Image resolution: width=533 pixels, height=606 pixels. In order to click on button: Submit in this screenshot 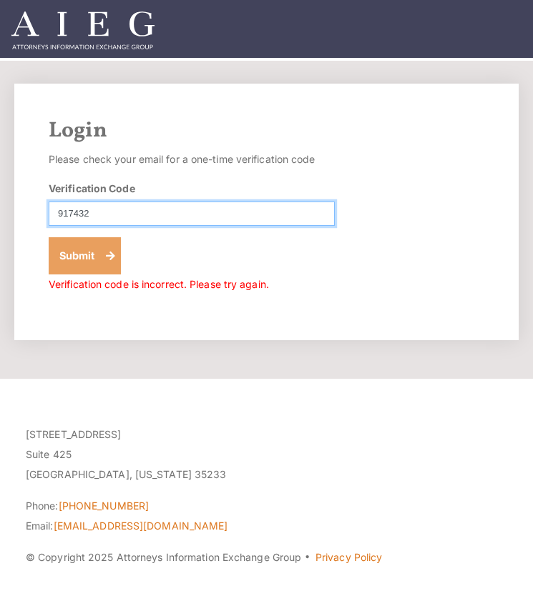, I will do `click(84, 256)`.